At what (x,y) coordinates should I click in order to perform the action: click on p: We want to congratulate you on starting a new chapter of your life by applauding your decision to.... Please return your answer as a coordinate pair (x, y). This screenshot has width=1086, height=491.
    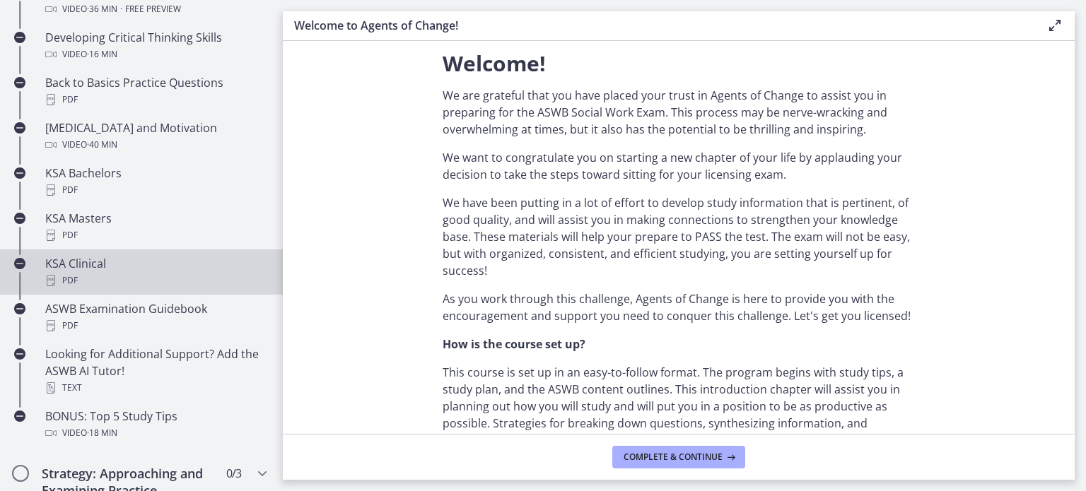
    Looking at the image, I should click on (679, 166).